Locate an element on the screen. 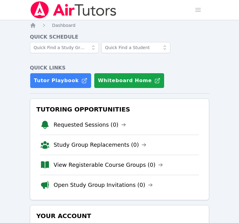 Image resolution: width=239 pixels, height=223 pixels. span: Dashboard is located at coordinates (64, 25).